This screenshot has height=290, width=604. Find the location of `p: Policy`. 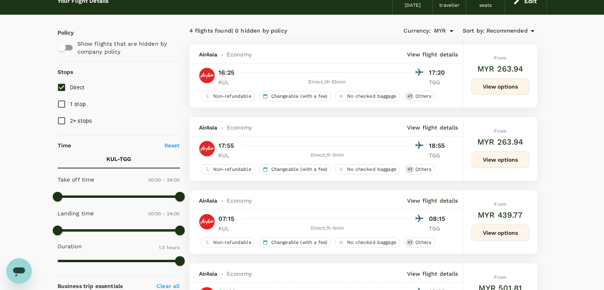

p: Policy is located at coordinates (61, 33).